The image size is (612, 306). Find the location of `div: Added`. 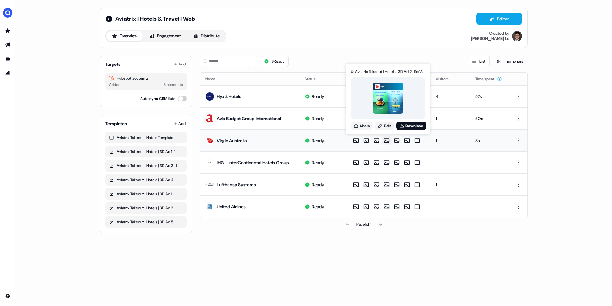

div: Added is located at coordinates (115, 85).